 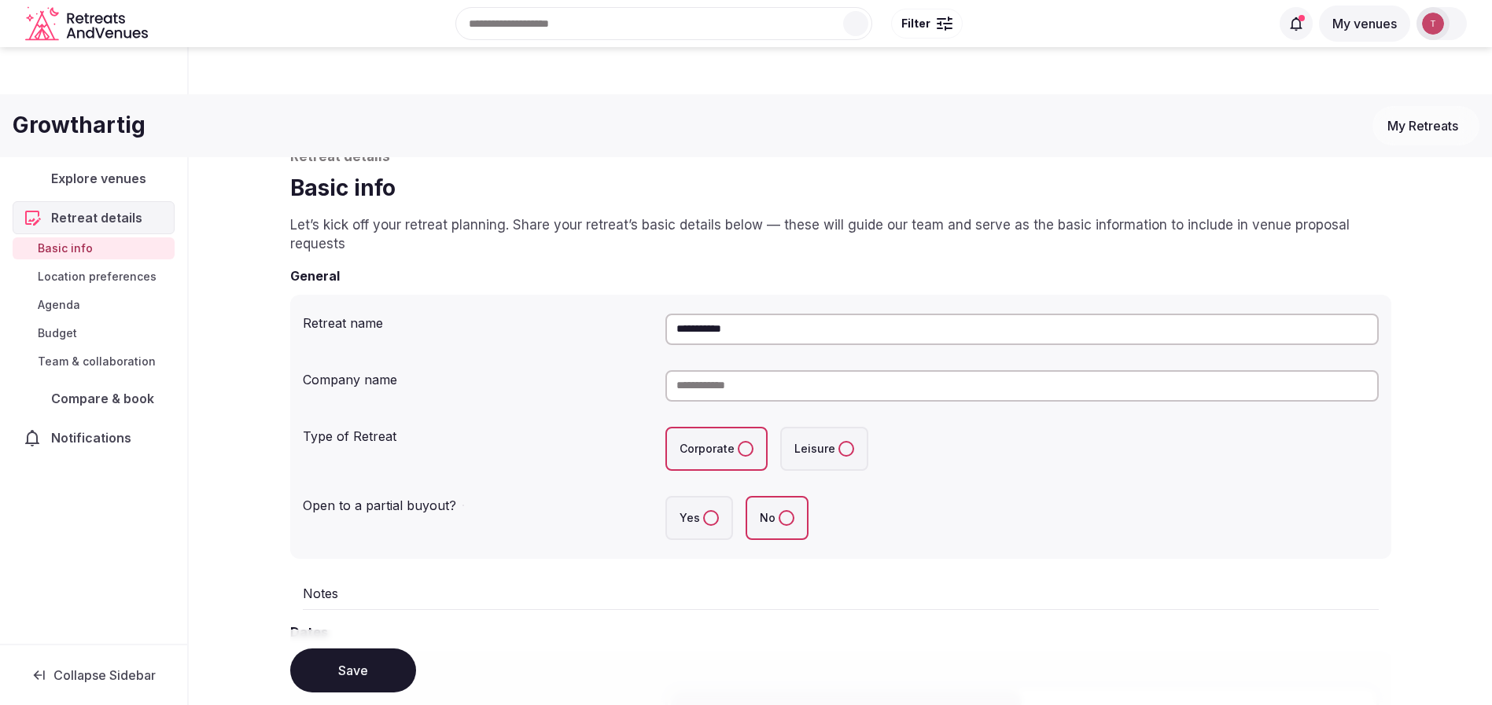 I want to click on a: Notifications, so click(x=94, y=438).